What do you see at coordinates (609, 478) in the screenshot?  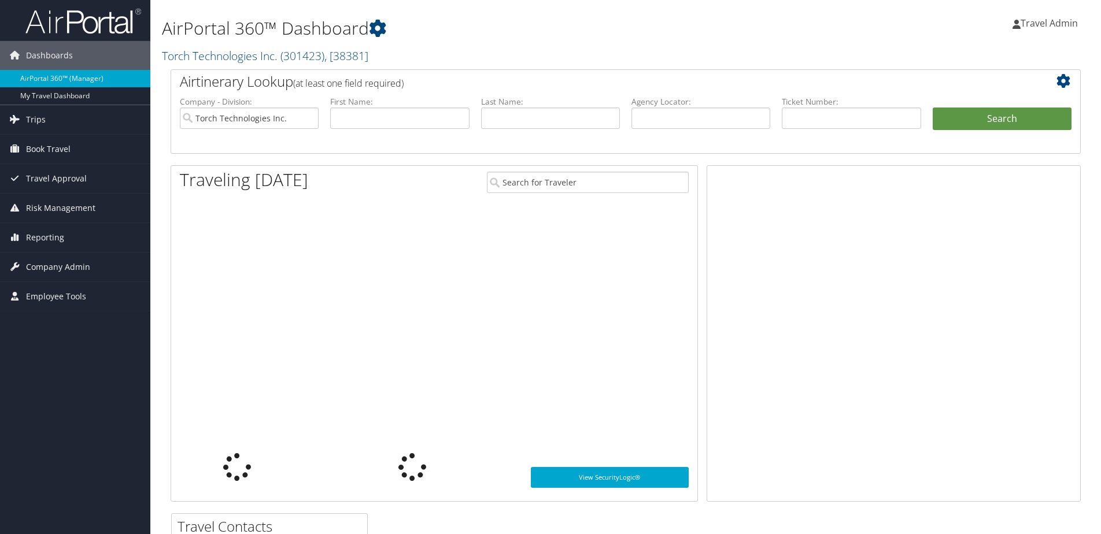 I see `a: View SecurityLogic®` at bounding box center [609, 478].